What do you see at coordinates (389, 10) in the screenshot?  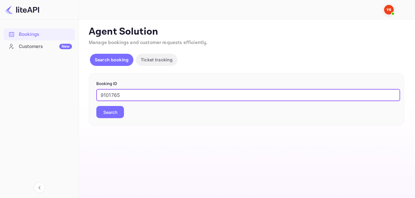 I see `img: Yandex Support` at bounding box center [389, 10].